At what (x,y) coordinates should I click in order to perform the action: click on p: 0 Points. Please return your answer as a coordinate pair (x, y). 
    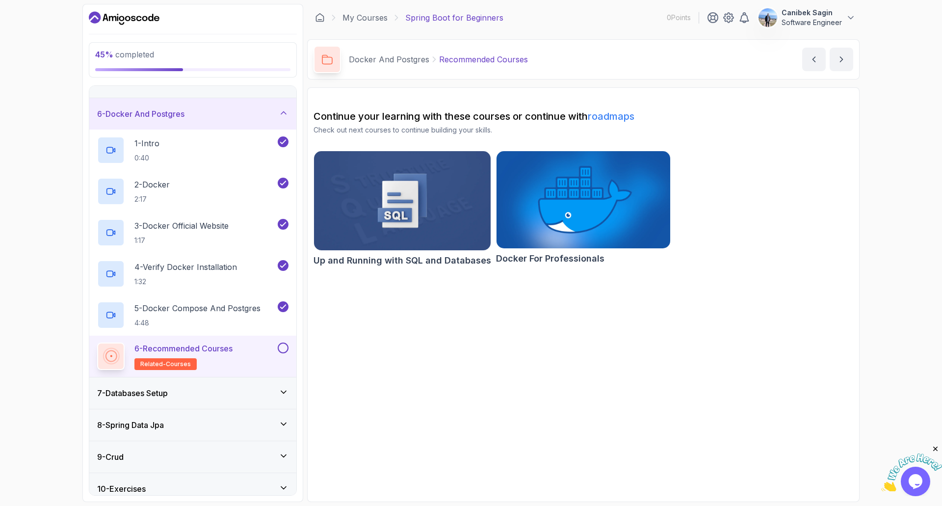
    Looking at the image, I should click on (678, 18).